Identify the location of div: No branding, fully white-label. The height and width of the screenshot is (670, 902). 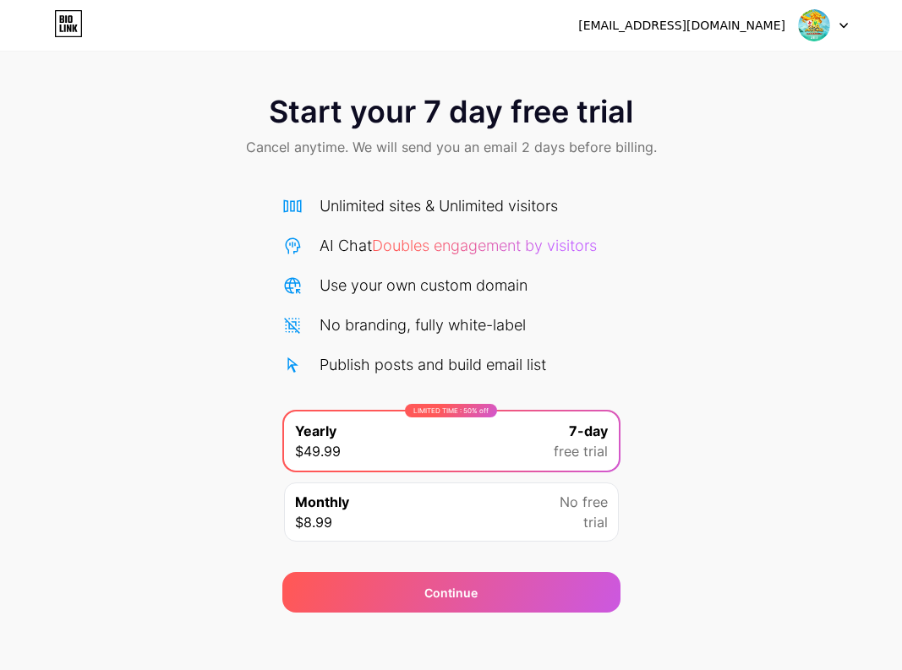
(423, 325).